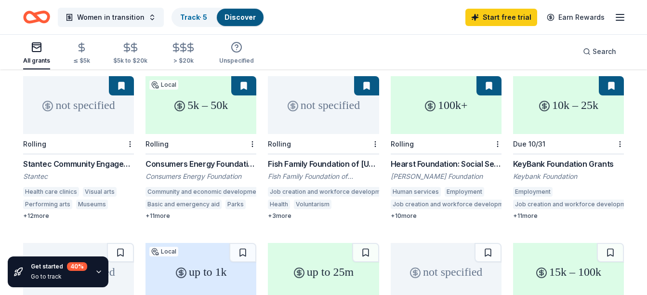 This screenshot has height=295, width=647. I want to click on a: Start free trial, so click(501, 17).